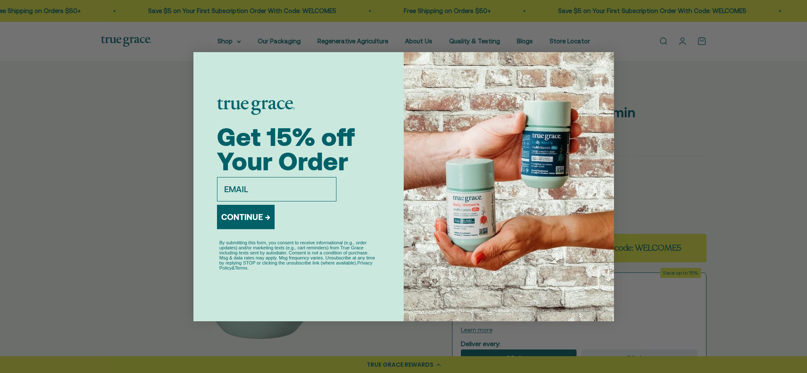 This screenshot has height=373, width=807. Describe the element at coordinates (277, 189) in the screenshot. I see `input: EMAIL` at that location.